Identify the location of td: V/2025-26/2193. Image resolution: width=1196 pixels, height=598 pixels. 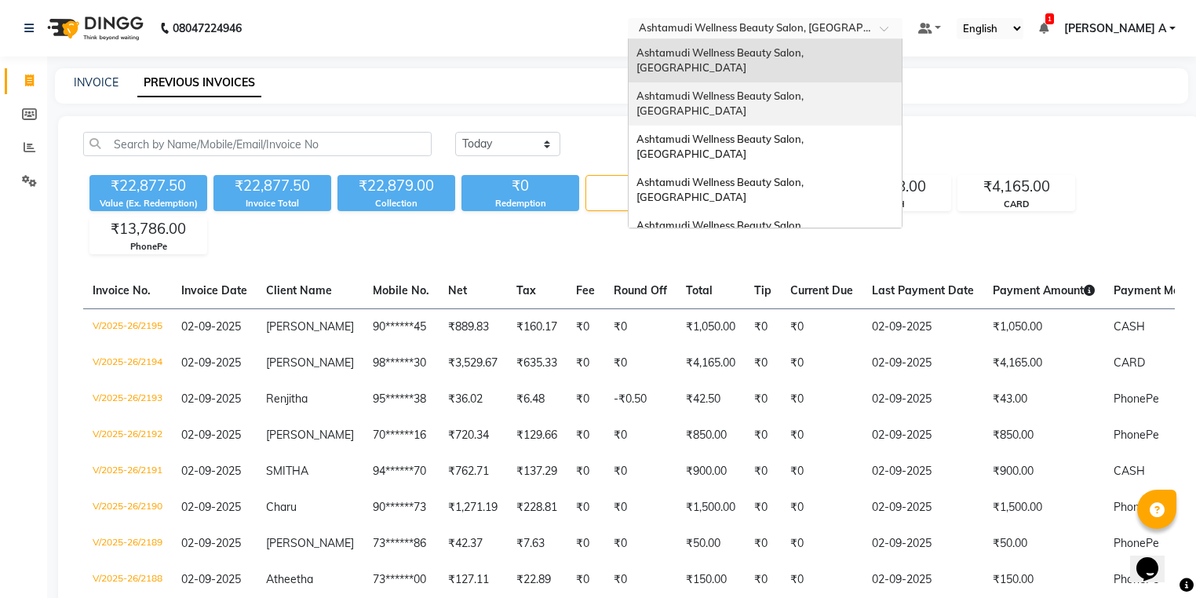
(127, 400).